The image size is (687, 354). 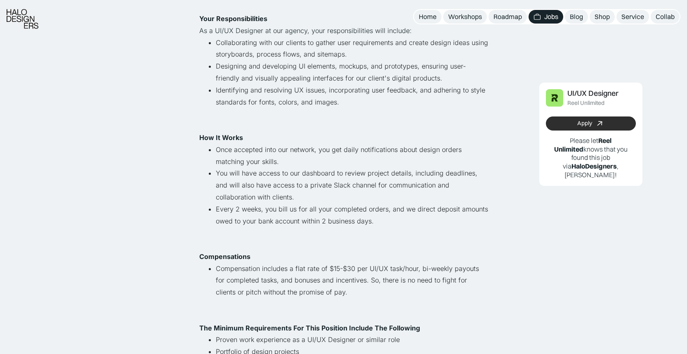 What do you see at coordinates (352, 339) in the screenshot?
I see `li: Proven work experience as a UI/UX Designer or similar role` at bounding box center [352, 339].